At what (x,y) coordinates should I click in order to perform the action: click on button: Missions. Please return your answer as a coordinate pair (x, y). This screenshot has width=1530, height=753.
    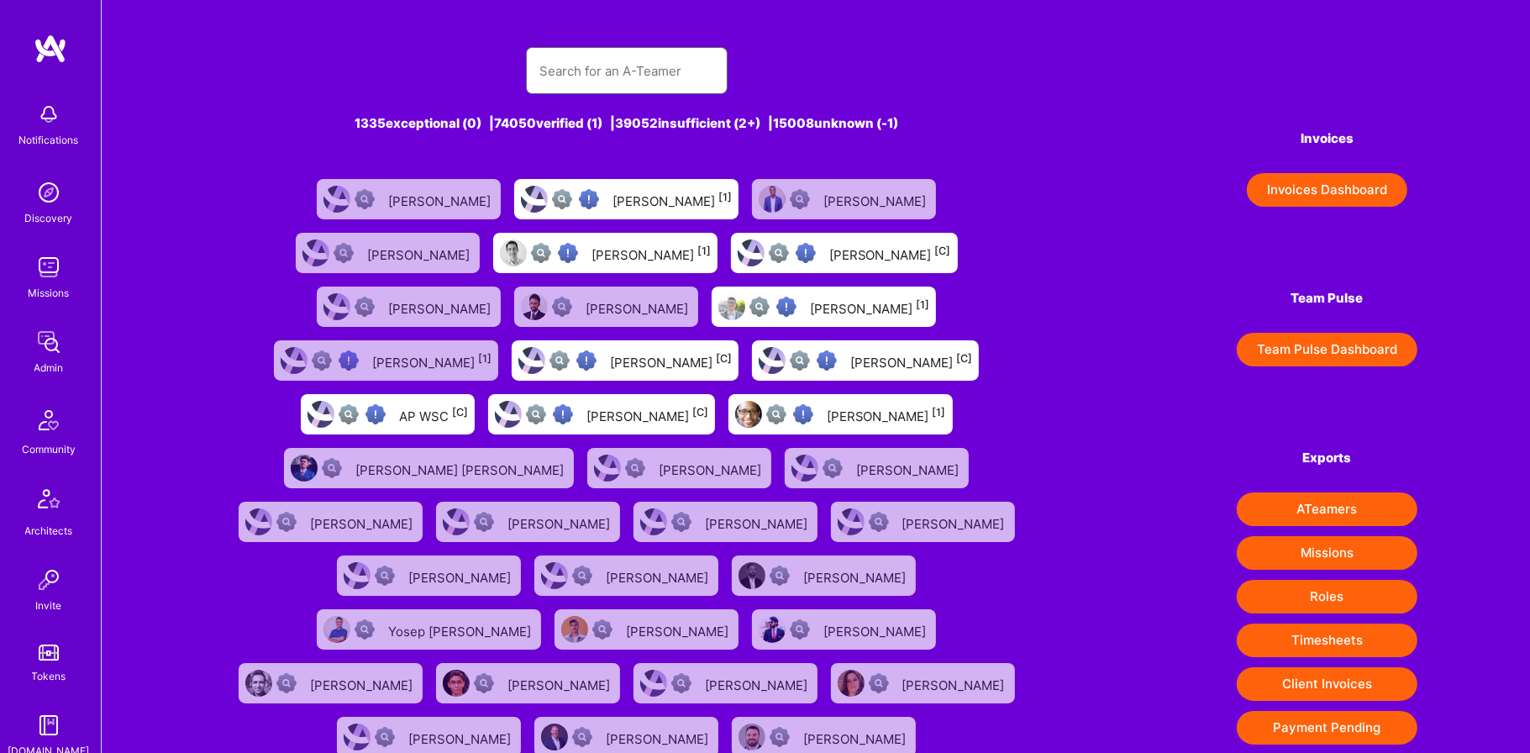
    Looking at the image, I should click on (1327, 553).